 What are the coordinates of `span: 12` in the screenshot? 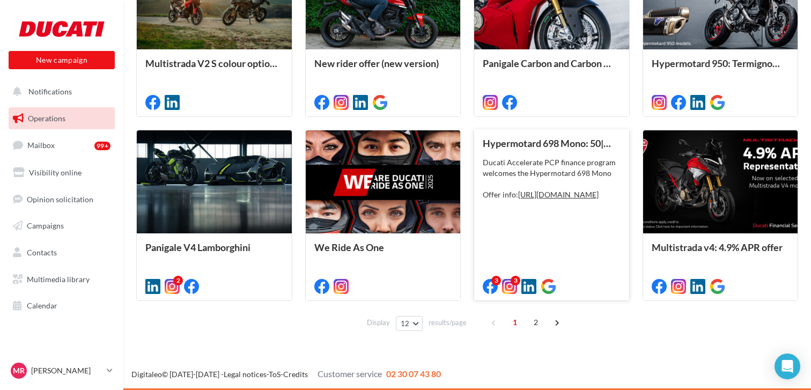 It's located at (405, 324).